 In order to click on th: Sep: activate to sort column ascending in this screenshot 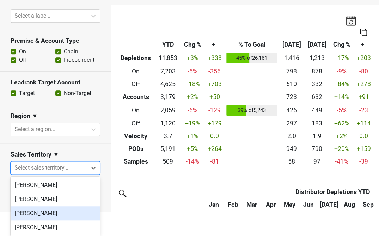, I will do `click(369, 204)`.